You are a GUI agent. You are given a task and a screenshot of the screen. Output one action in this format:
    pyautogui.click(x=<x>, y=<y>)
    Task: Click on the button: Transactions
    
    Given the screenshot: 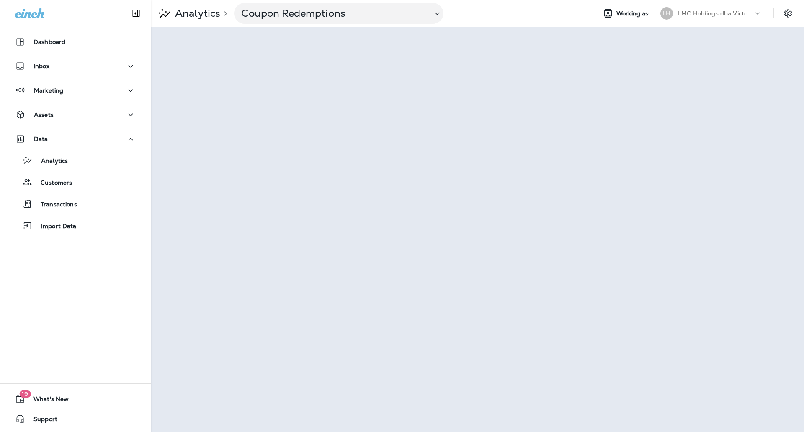 What is the action you would take?
    pyautogui.click(x=75, y=204)
    